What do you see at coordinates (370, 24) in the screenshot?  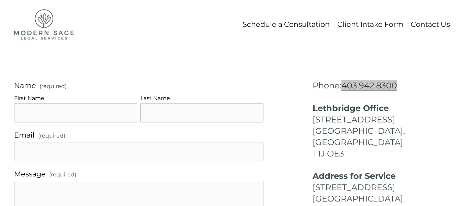 I see `a: Client Intake Form` at bounding box center [370, 24].